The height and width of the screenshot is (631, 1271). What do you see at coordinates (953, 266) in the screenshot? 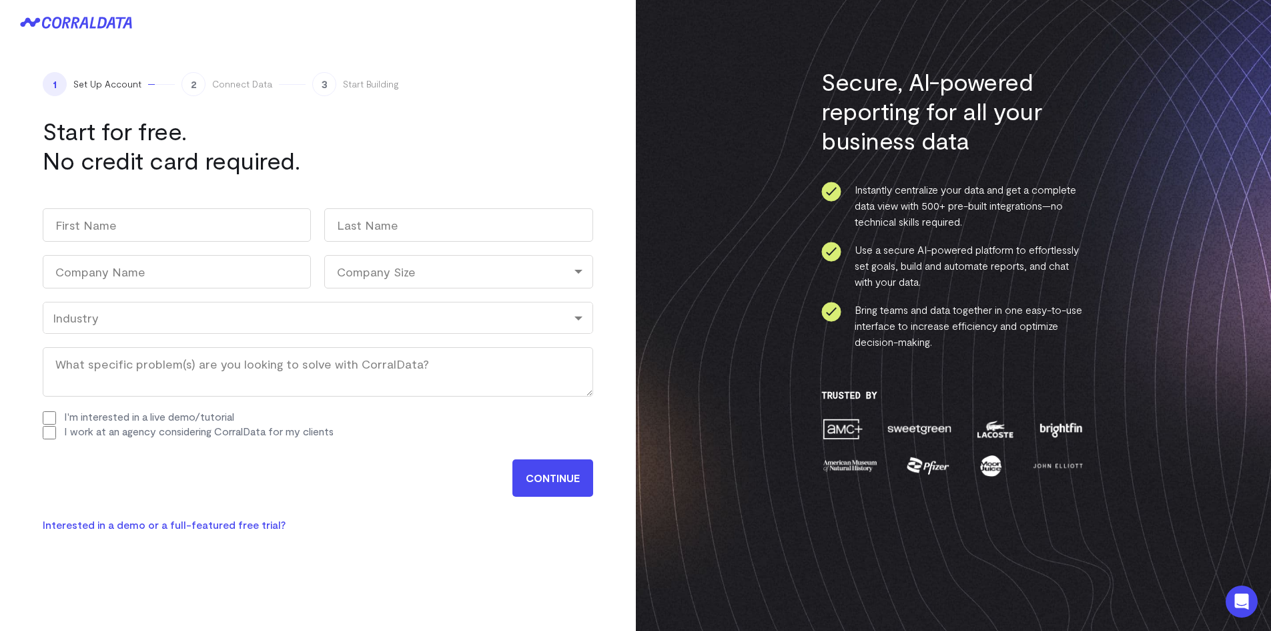
I see `li: Use a secure AI-powered platform to effortlessly set goals, build and automate reports, and chat ...` at bounding box center [953, 266].